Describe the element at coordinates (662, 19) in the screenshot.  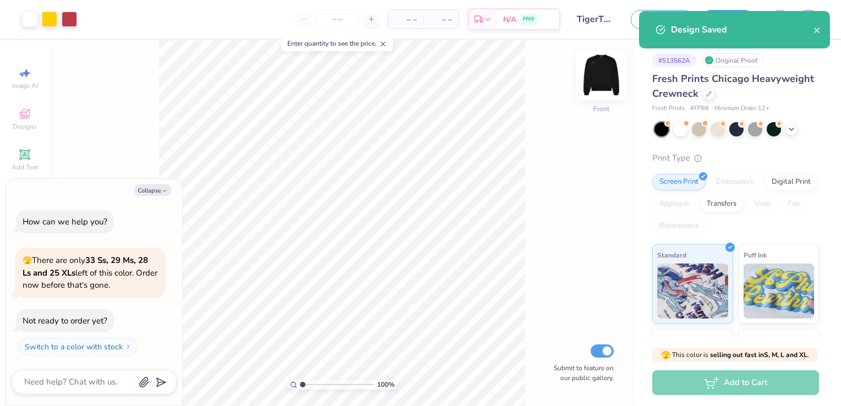
I see `button: Save as` at that location.